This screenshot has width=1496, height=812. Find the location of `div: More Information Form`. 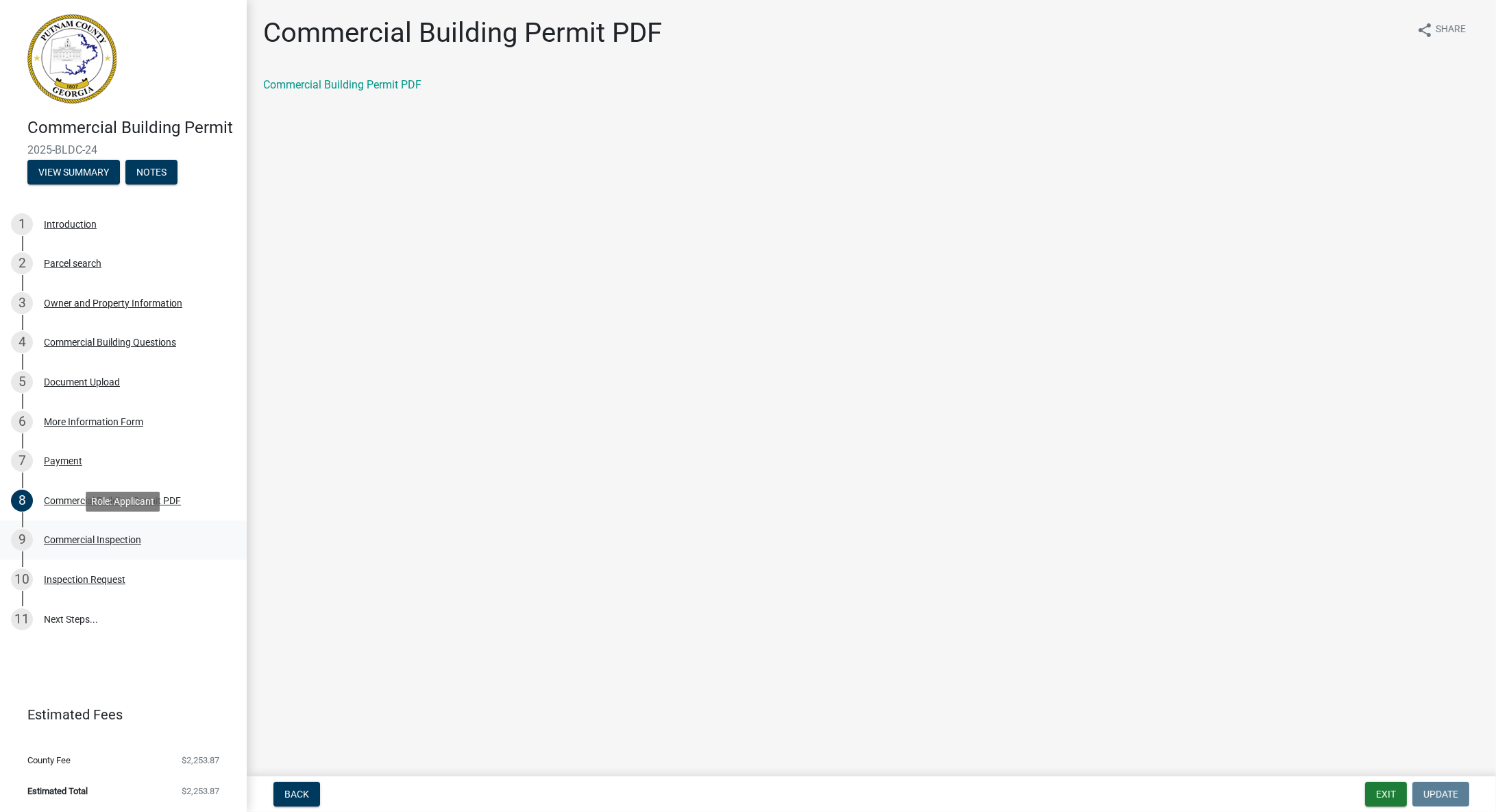

div: More Information Form is located at coordinates (94, 421).